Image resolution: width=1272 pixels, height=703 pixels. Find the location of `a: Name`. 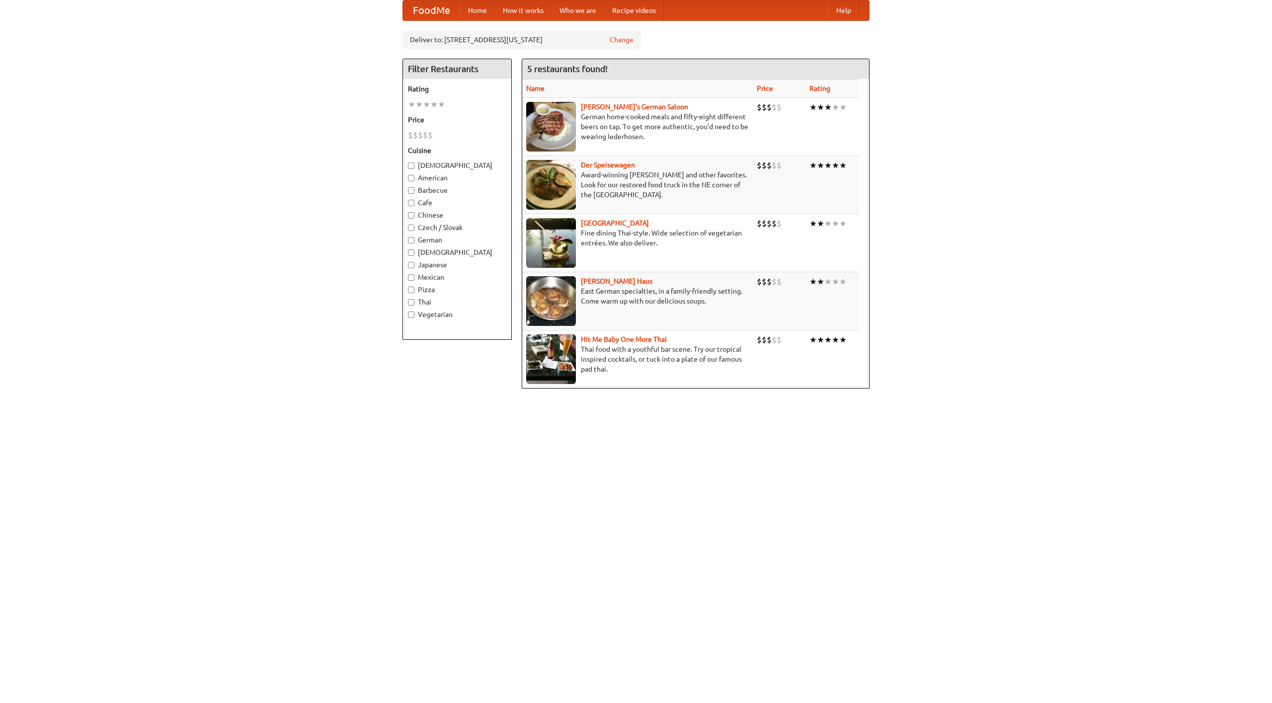

a: Name is located at coordinates (535, 88).